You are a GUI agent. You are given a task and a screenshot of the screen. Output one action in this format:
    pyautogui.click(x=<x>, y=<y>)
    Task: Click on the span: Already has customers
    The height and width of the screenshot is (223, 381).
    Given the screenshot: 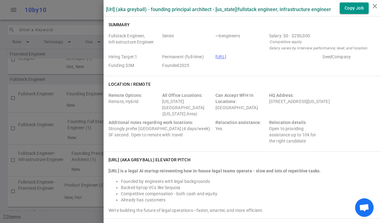 What is the action you would take?
    pyautogui.click(x=143, y=200)
    